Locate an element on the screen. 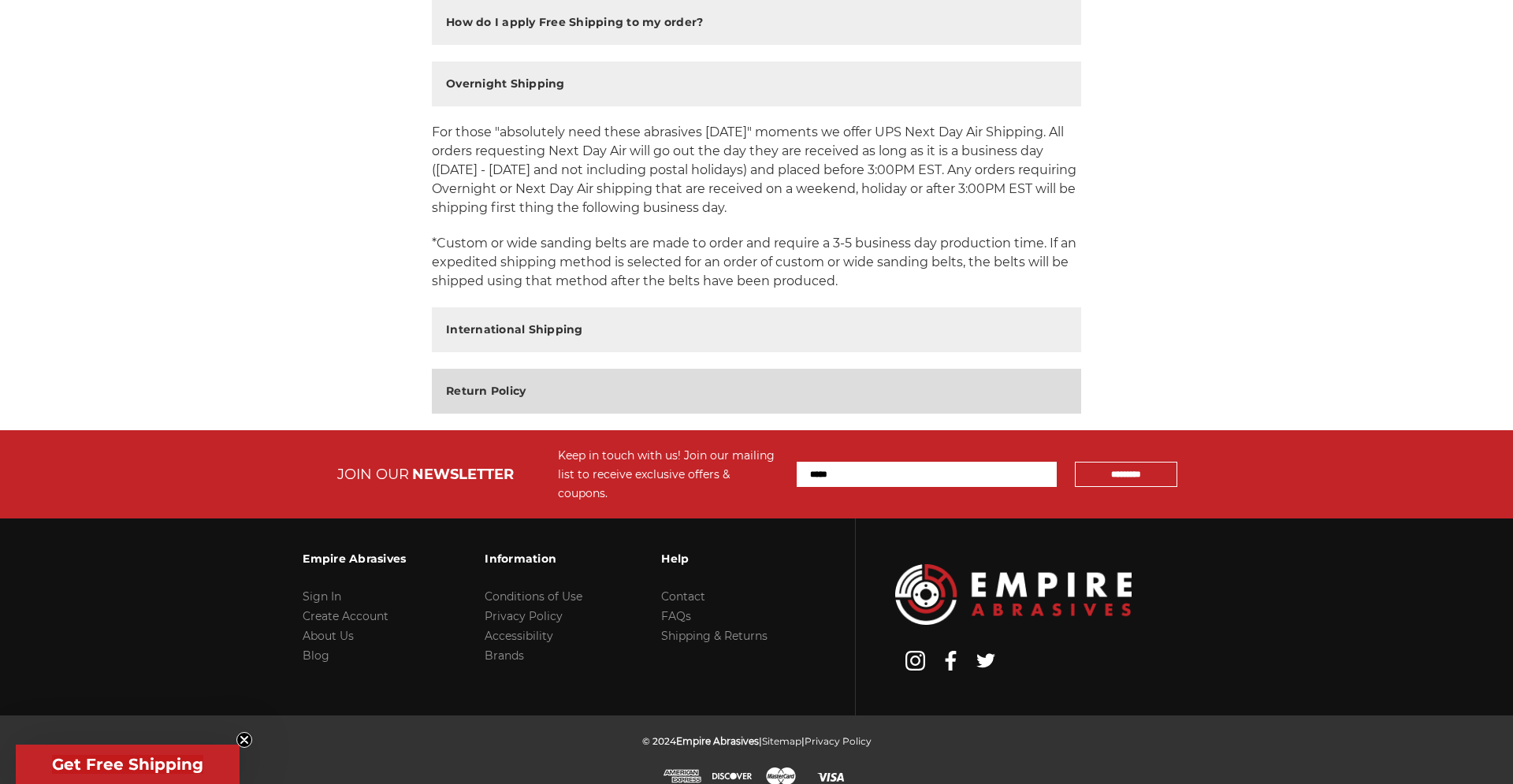  p: *Custom or wide sanding belts are made to order and require a 3-5 business day production time. I... is located at coordinates (757, 263).